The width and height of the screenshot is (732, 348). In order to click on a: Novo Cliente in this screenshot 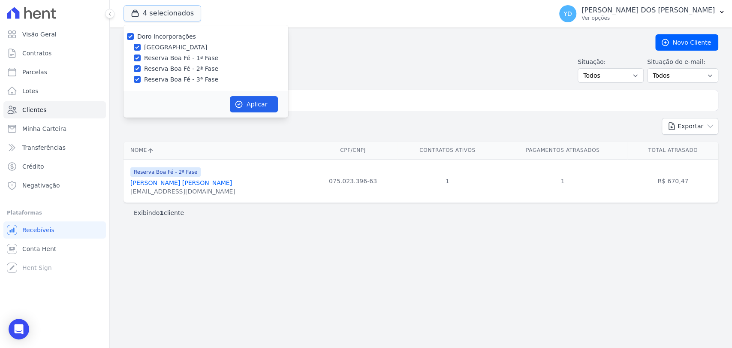, I will do `click(687, 42)`.